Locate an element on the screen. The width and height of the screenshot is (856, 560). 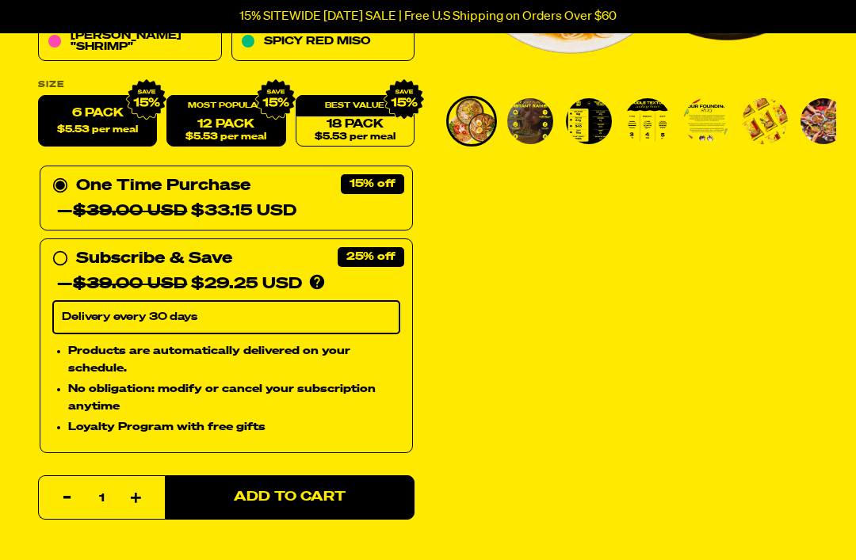
a: 18 Pack$5.53 per meal is located at coordinates (355, 121).